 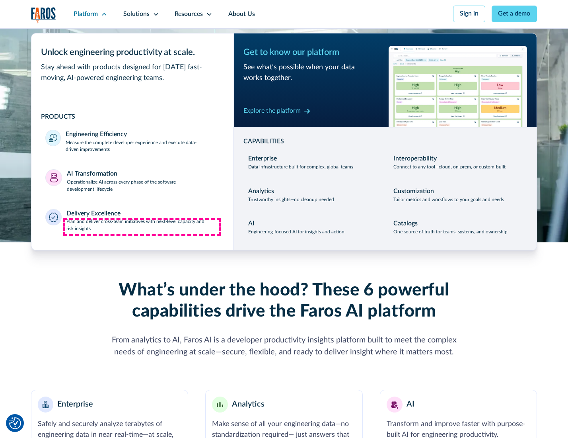 I want to click on a: Get a demo, so click(x=514, y=14).